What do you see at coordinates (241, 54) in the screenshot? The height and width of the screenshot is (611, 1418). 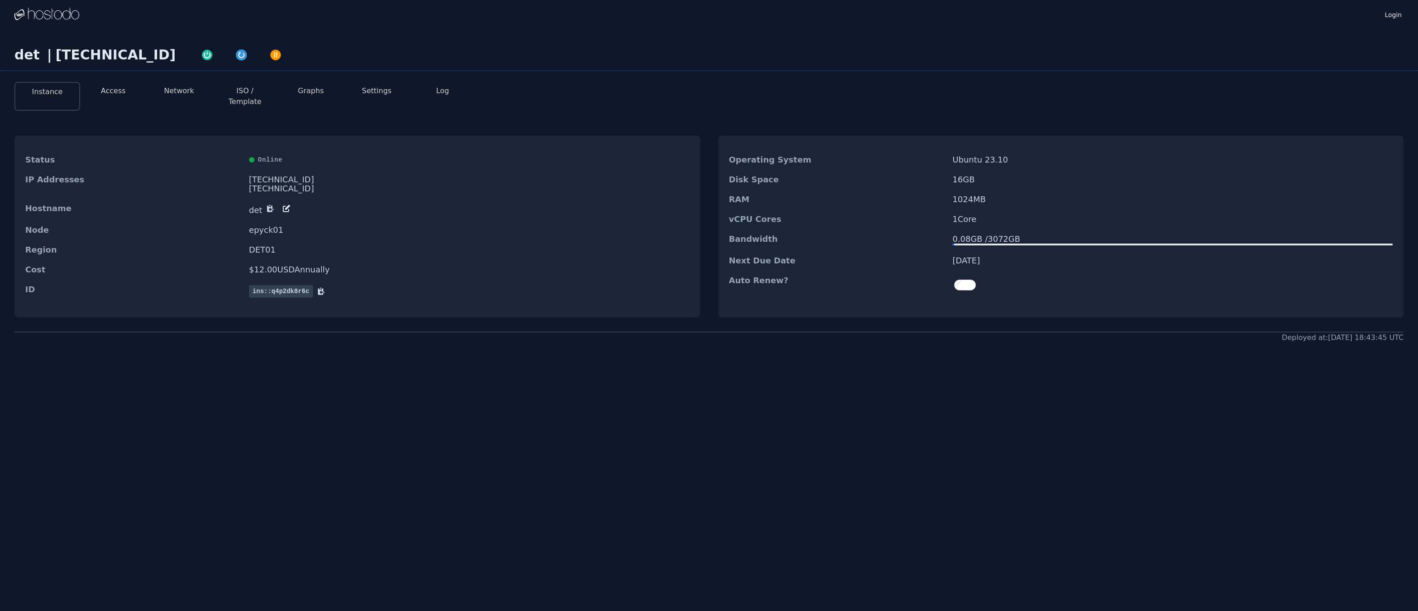 I see `button: Restart` at bounding box center [241, 54].